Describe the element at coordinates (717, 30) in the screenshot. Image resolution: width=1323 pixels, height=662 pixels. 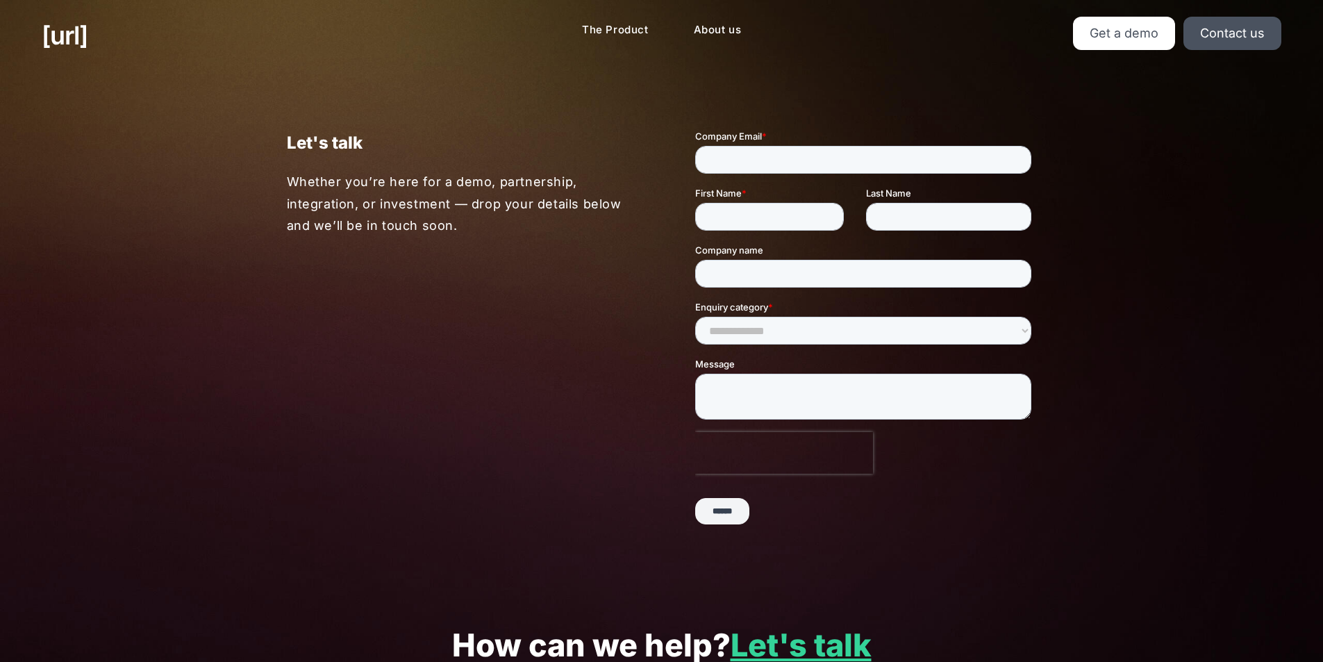
I see `a: About us` at that location.